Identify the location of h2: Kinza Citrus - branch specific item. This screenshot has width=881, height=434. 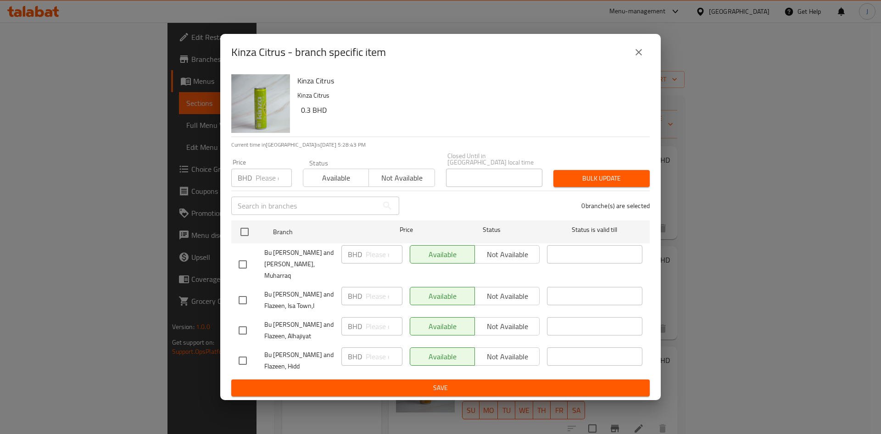
(308, 52).